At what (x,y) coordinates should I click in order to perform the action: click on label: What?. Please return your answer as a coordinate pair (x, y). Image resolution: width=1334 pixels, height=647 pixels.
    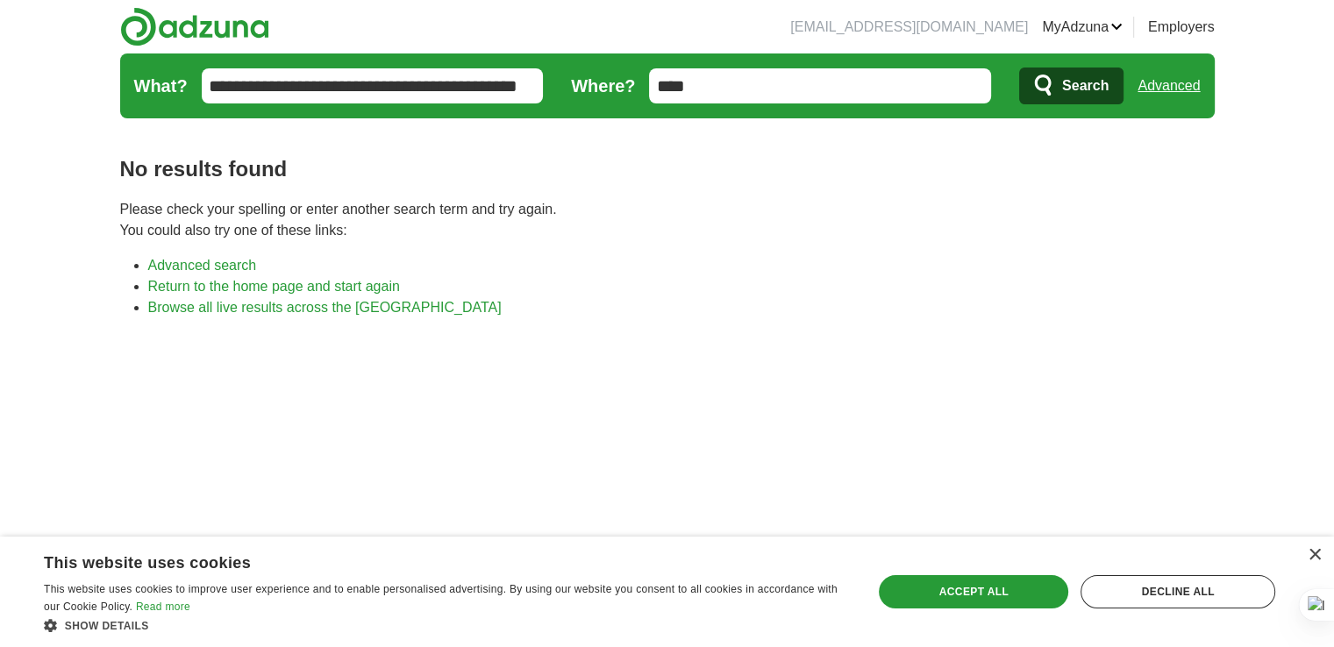
    Looking at the image, I should click on (160, 86).